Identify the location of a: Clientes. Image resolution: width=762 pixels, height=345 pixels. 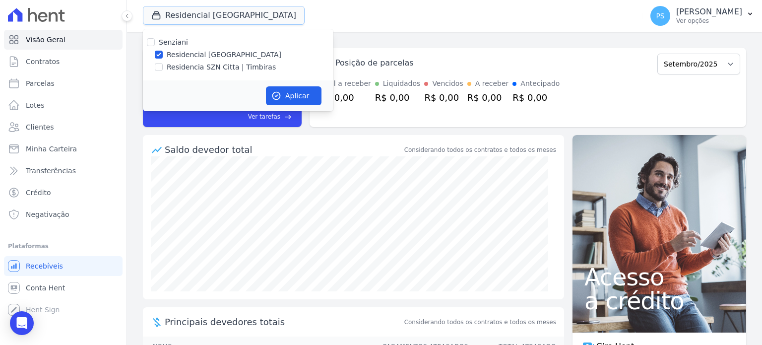
(63, 127).